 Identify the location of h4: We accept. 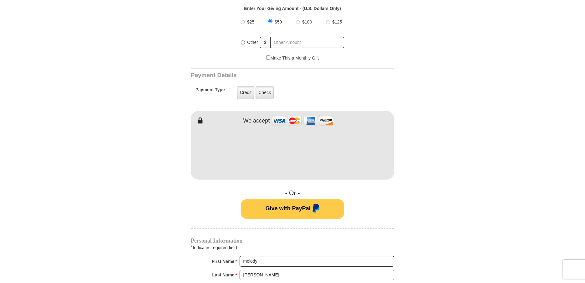
(257, 121).